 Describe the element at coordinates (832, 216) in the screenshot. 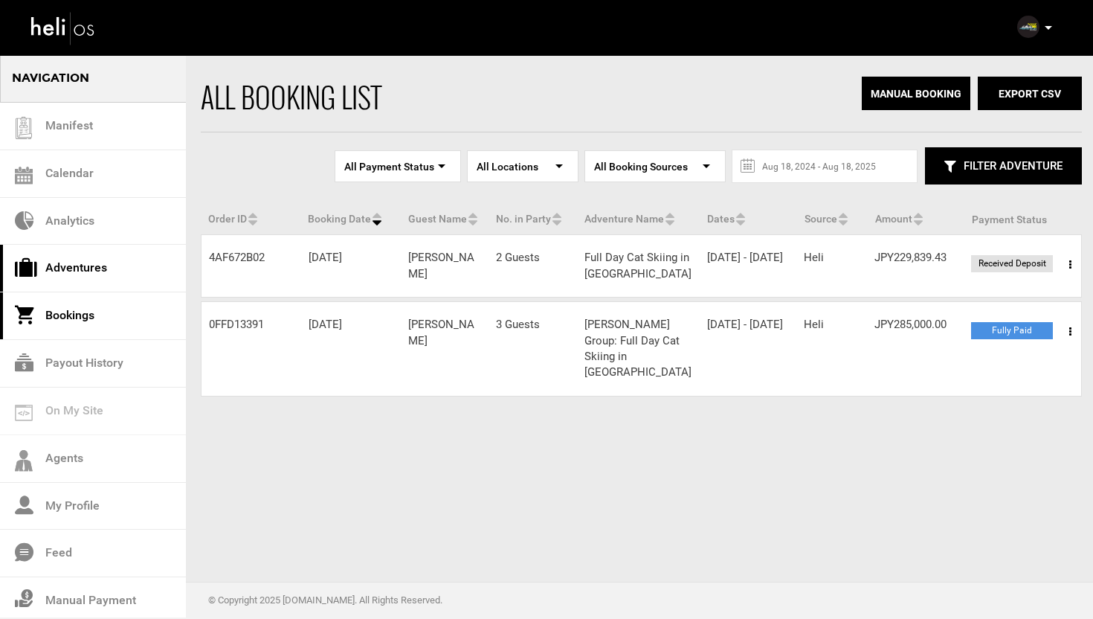

I see `div: Source` at that location.